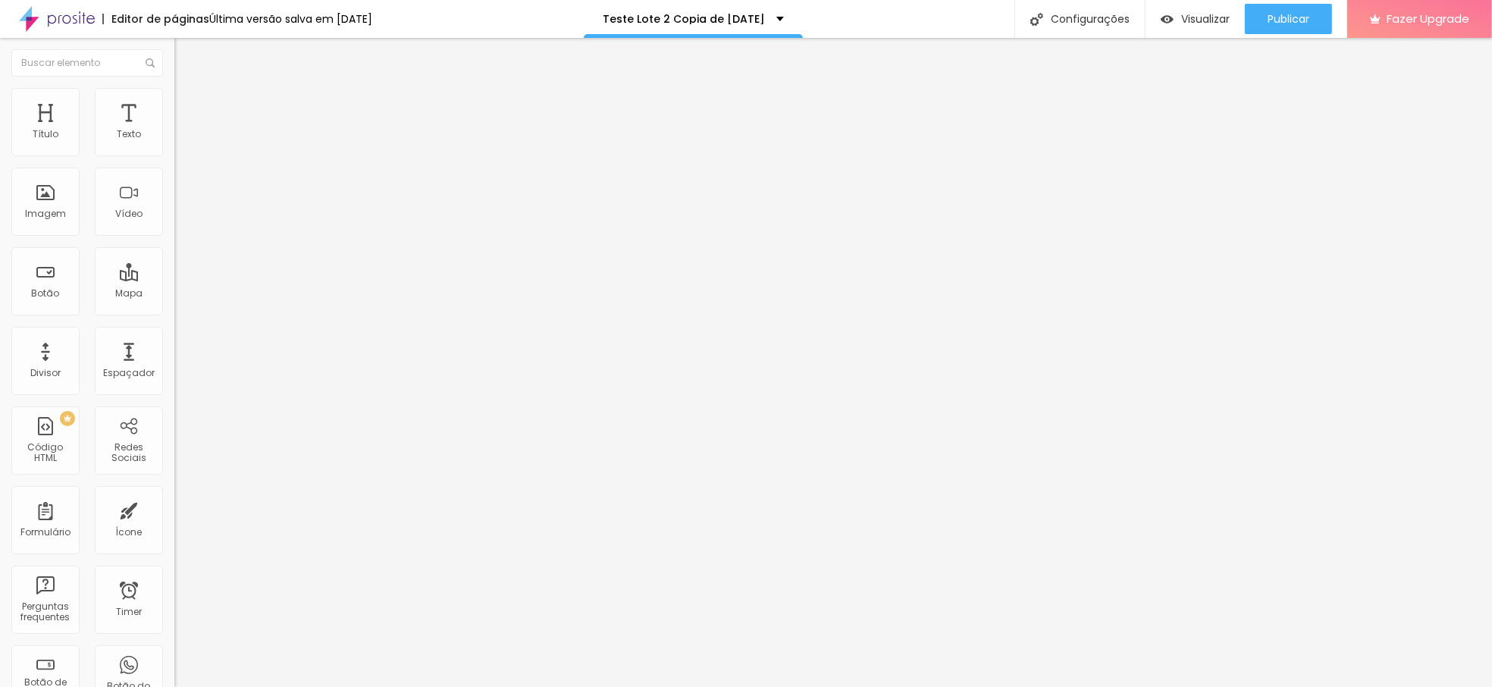 The image size is (1492, 687). Describe the element at coordinates (129, 612) in the screenshot. I see `div: Timer` at that location.